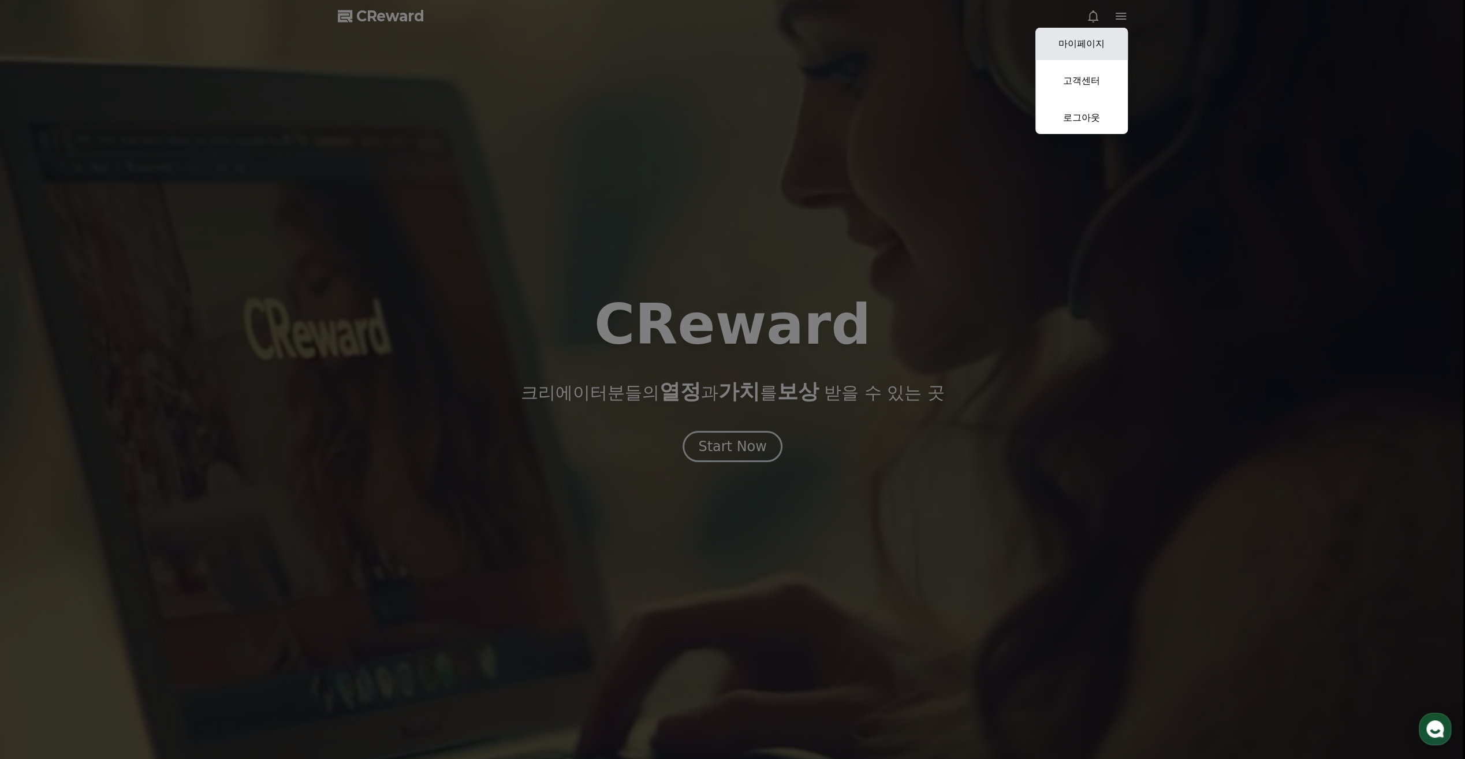  I want to click on a: 로그아웃, so click(1082, 118).